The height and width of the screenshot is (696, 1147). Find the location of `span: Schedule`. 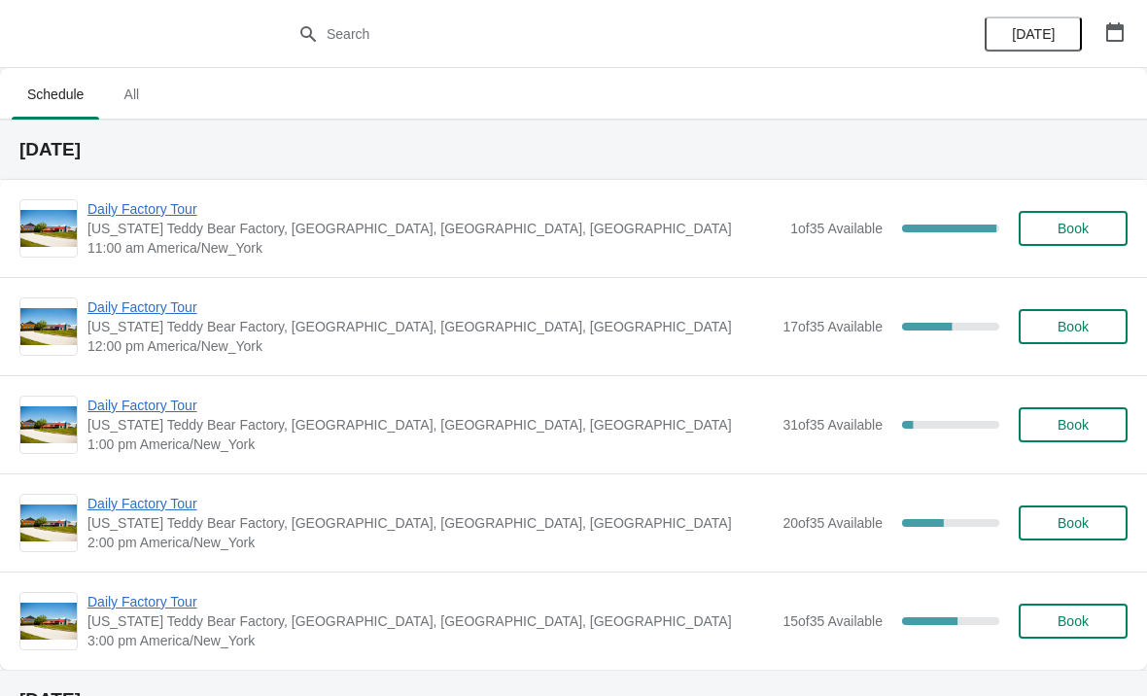

span: Schedule is located at coordinates (55, 94).